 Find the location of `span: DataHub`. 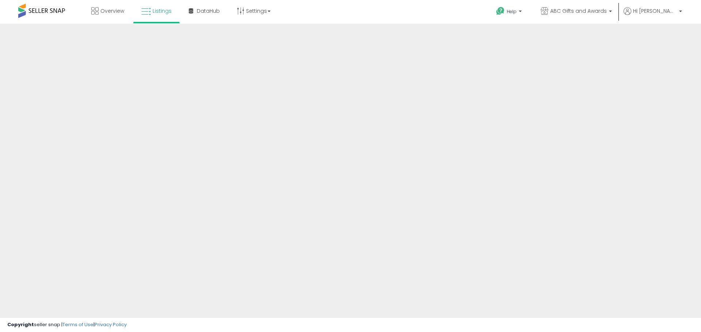

span: DataHub is located at coordinates (208, 11).